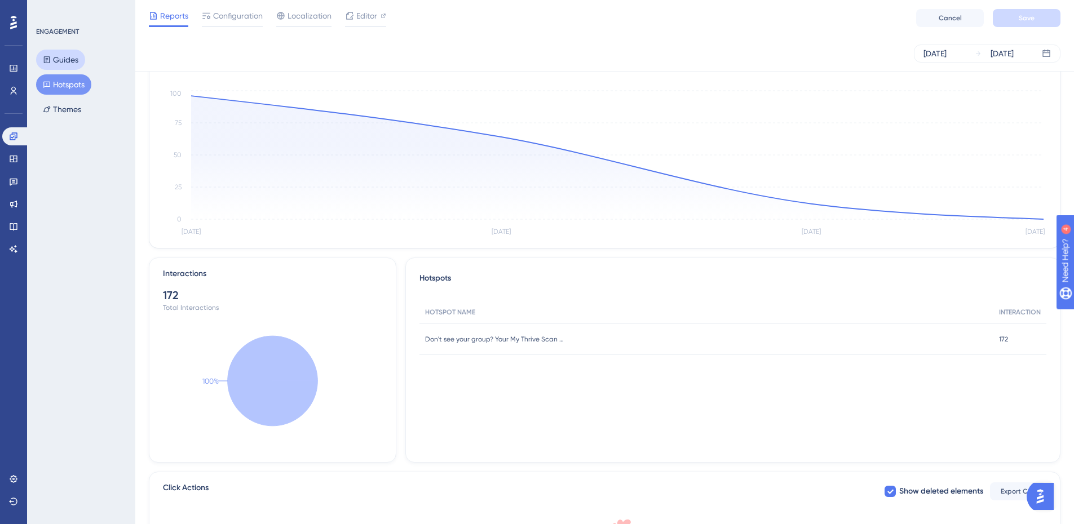  Describe the element at coordinates (495, 339) in the screenshot. I see `span: Don't see your group? Your My Thrive Scan page will be blank to begin with. Click 👆 'Add group' t...` at that location.